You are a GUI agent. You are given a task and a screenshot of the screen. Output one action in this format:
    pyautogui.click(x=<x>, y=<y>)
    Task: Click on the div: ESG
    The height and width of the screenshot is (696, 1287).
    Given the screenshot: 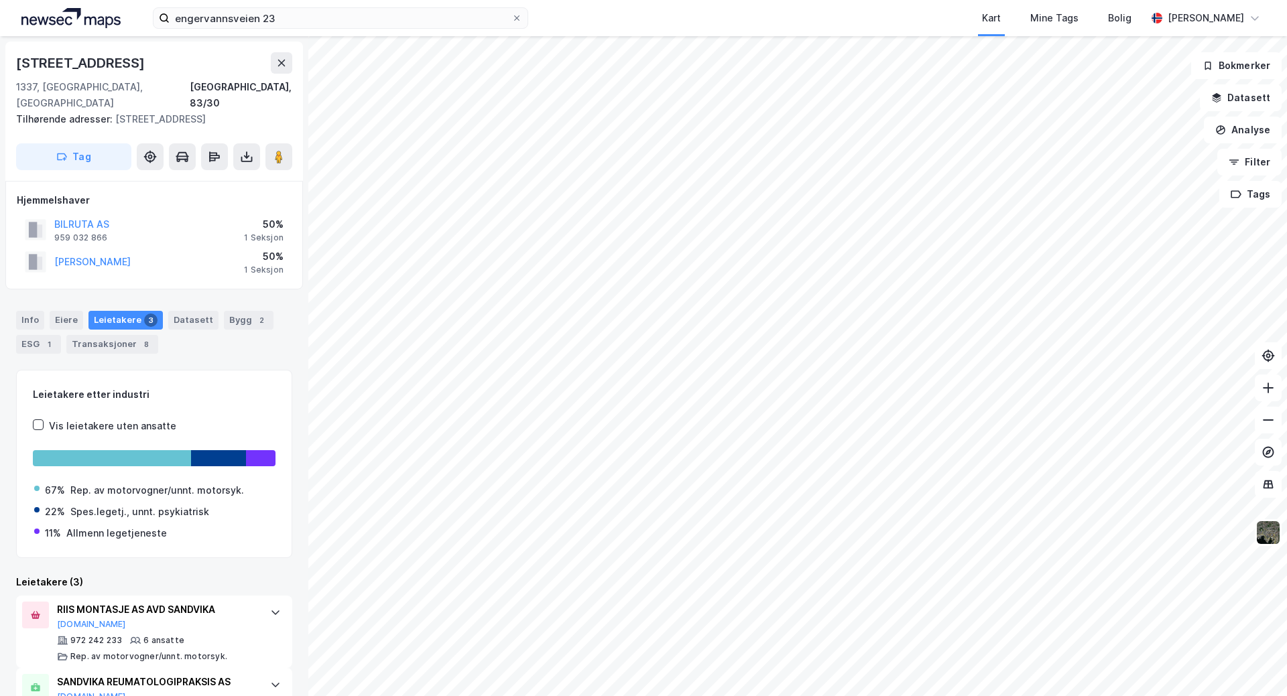 What is the action you would take?
    pyautogui.click(x=38, y=344)
    